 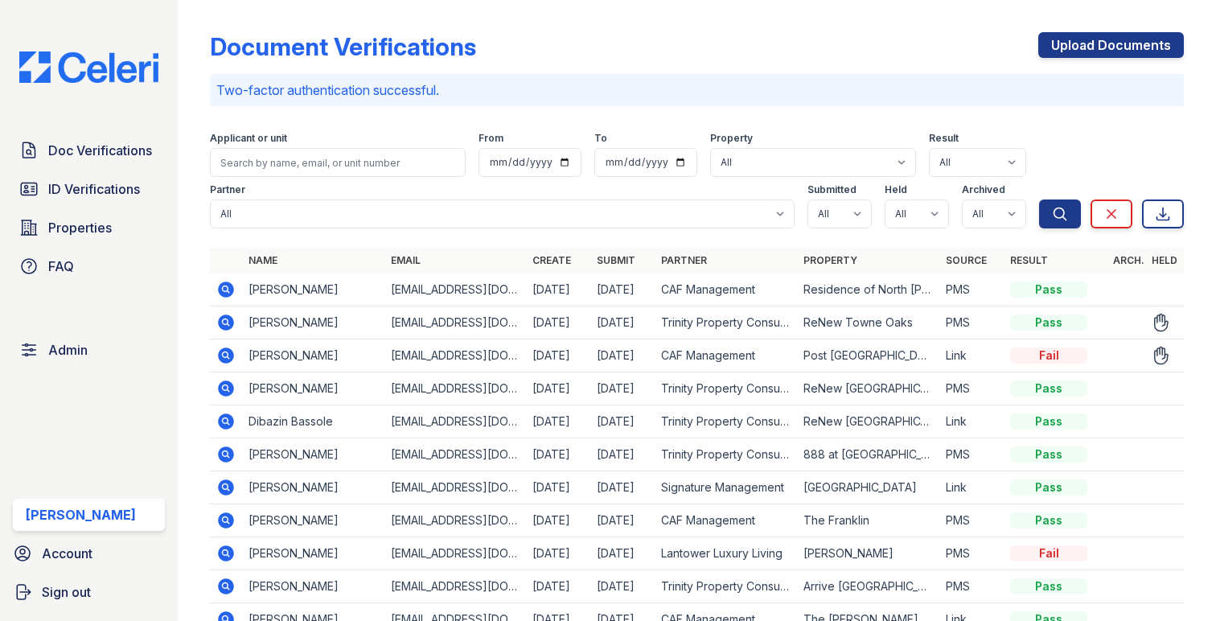 I want to click on a: Admin, so click(x=88, y=350).